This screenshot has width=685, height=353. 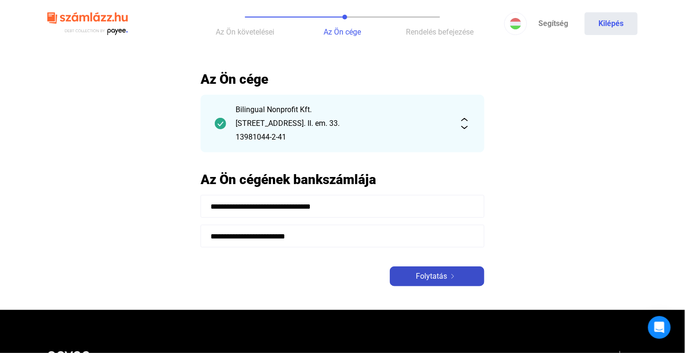 What do you see at coordinates (88, 24) in the screenshot?
I see `img: szamlazzhu-logo` at bounding box center [88, 24].